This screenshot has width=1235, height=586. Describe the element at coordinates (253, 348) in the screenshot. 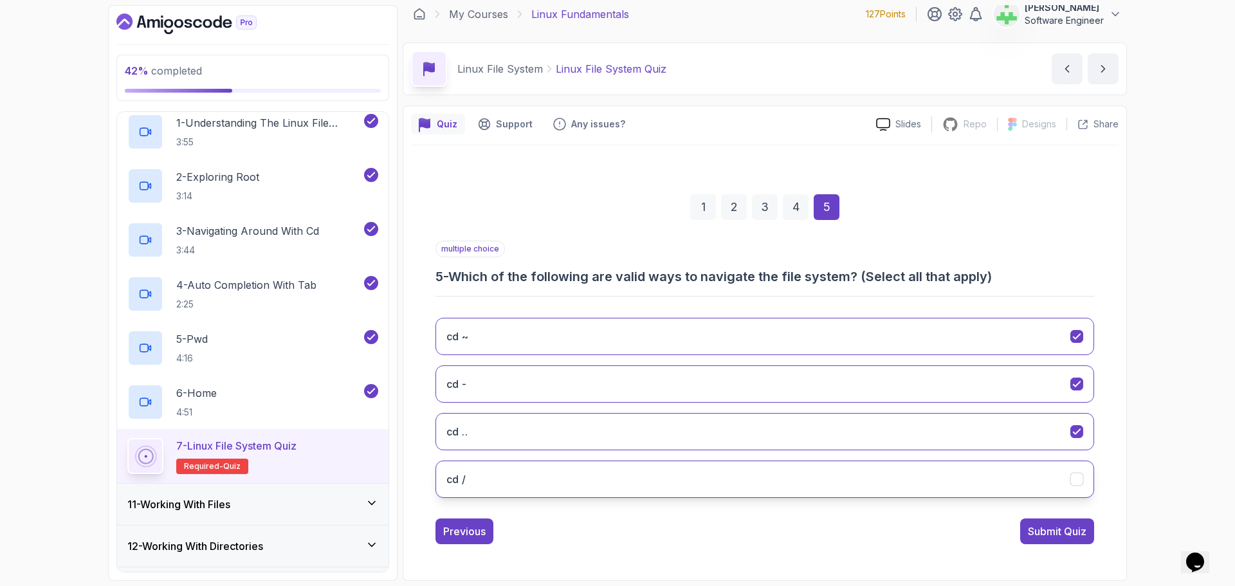

I see `button: 5-Pwd4:16` at that location.